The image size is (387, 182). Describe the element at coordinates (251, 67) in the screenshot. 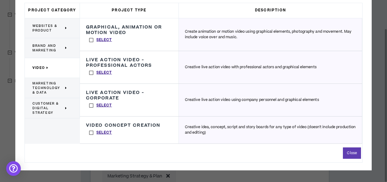

I see `p: Creative live action video with professional actors and graphical elements` at that location.